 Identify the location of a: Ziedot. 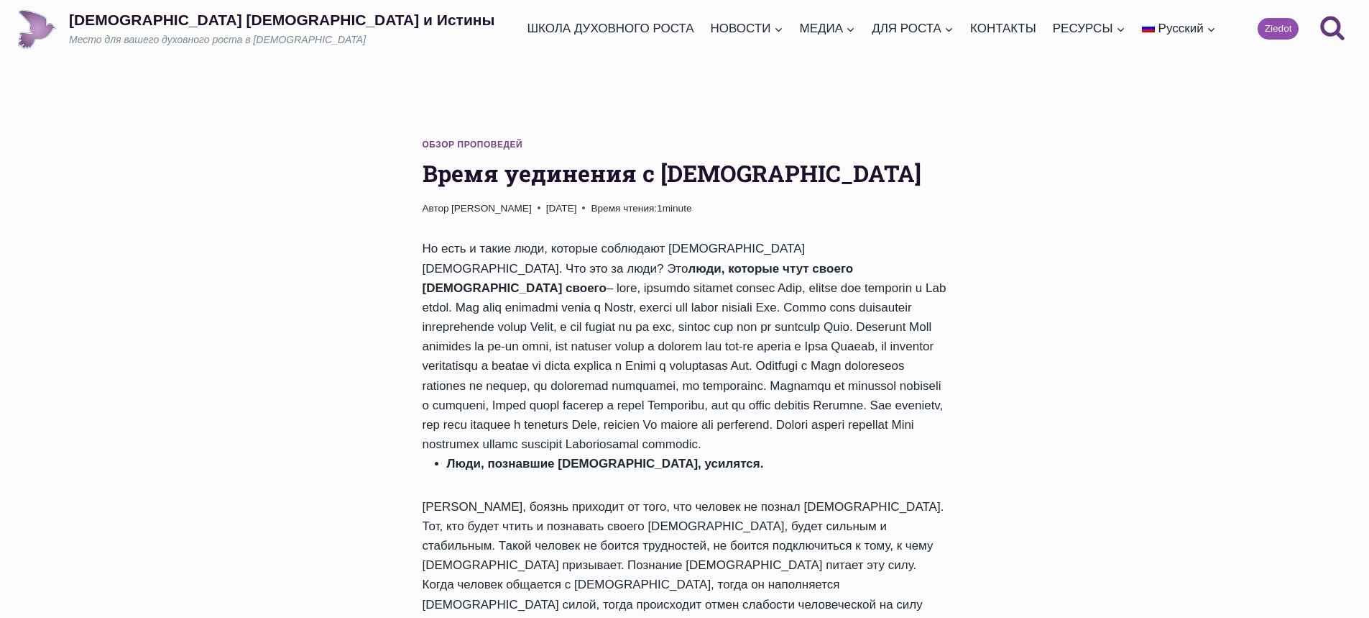
(1278, 29).